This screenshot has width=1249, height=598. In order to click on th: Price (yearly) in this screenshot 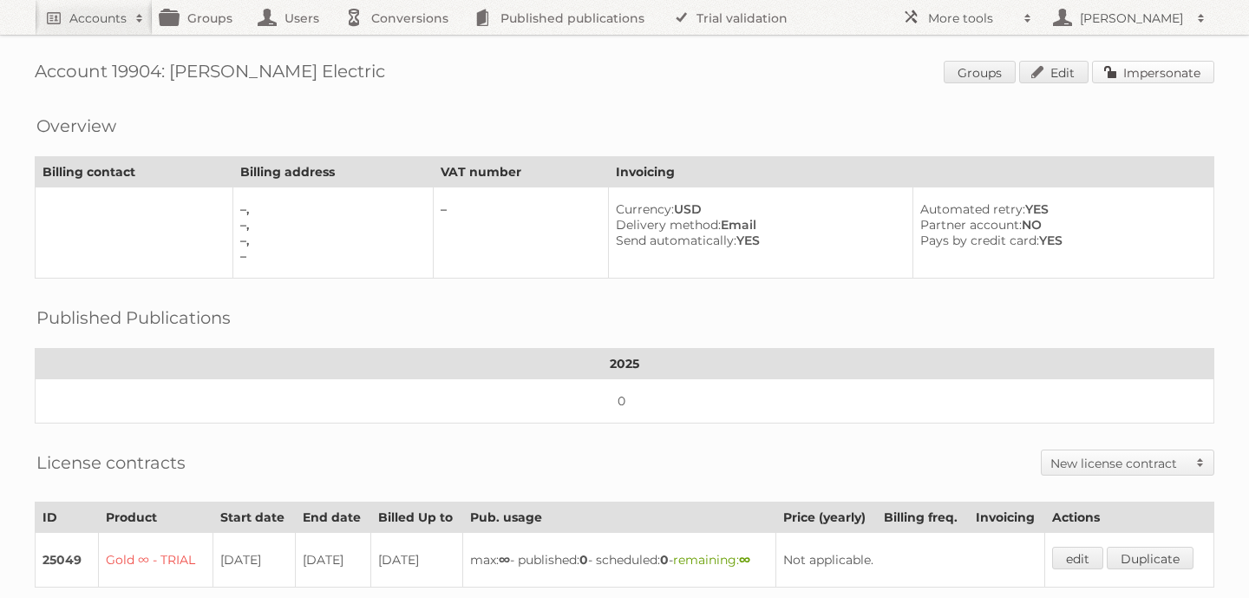, I will do `click(827, 517)`.